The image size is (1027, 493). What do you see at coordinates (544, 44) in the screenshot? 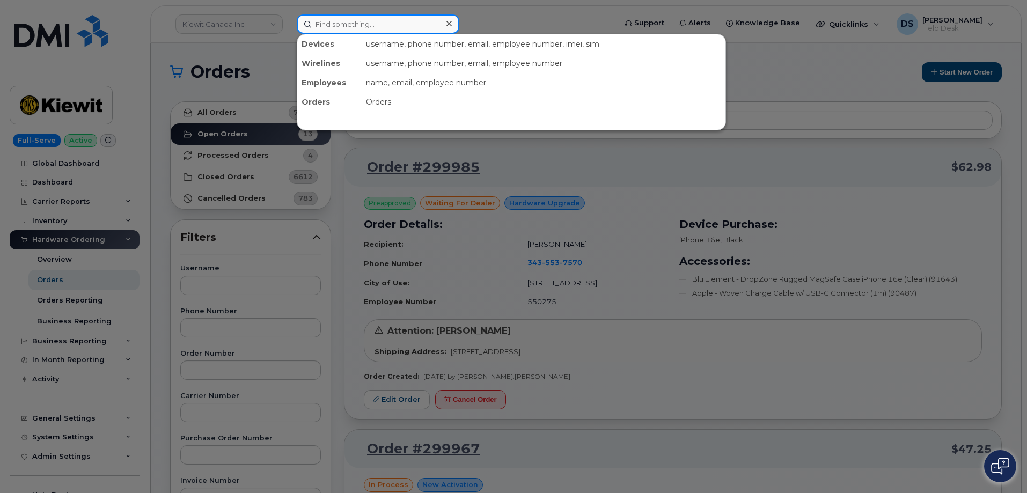
I see `div: username, phone number, email, employee number, imei, sim` at bounding box center [544, 44].